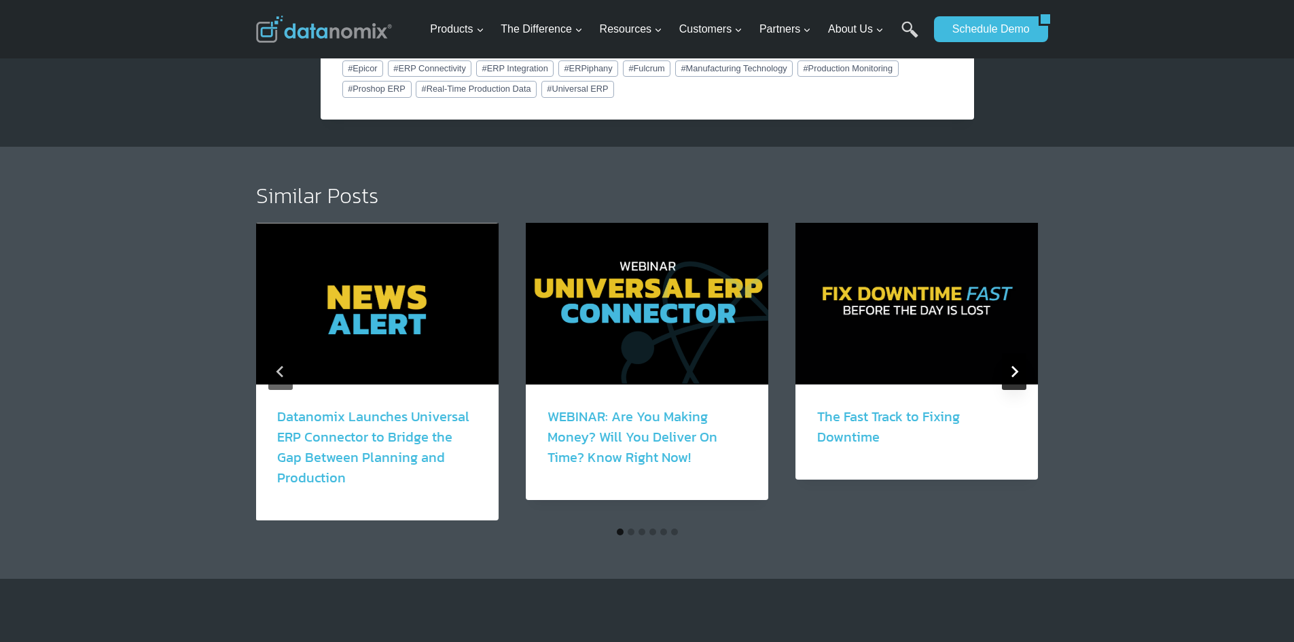 The width and height of the screenshot is (1294, 642). I want to click on span: Partners, so click(785, 29).